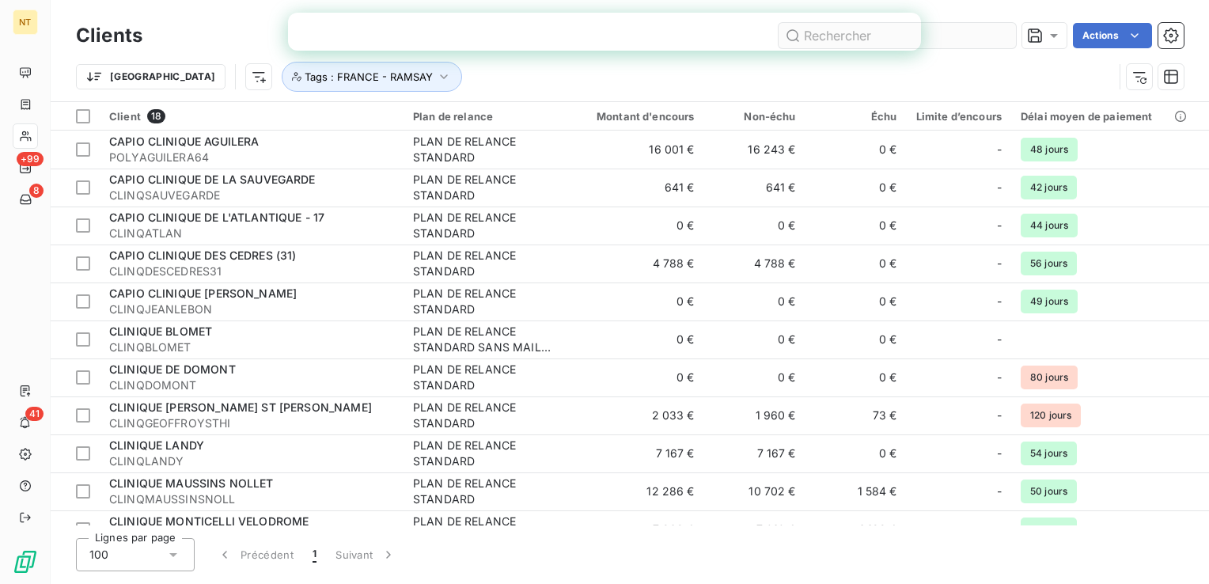 Image resolution: width=1209 pixels, height=584 pixels. Describe the element at coordinates (755, 415) in the screenshot. I see `td: 1 960 €` at that location.